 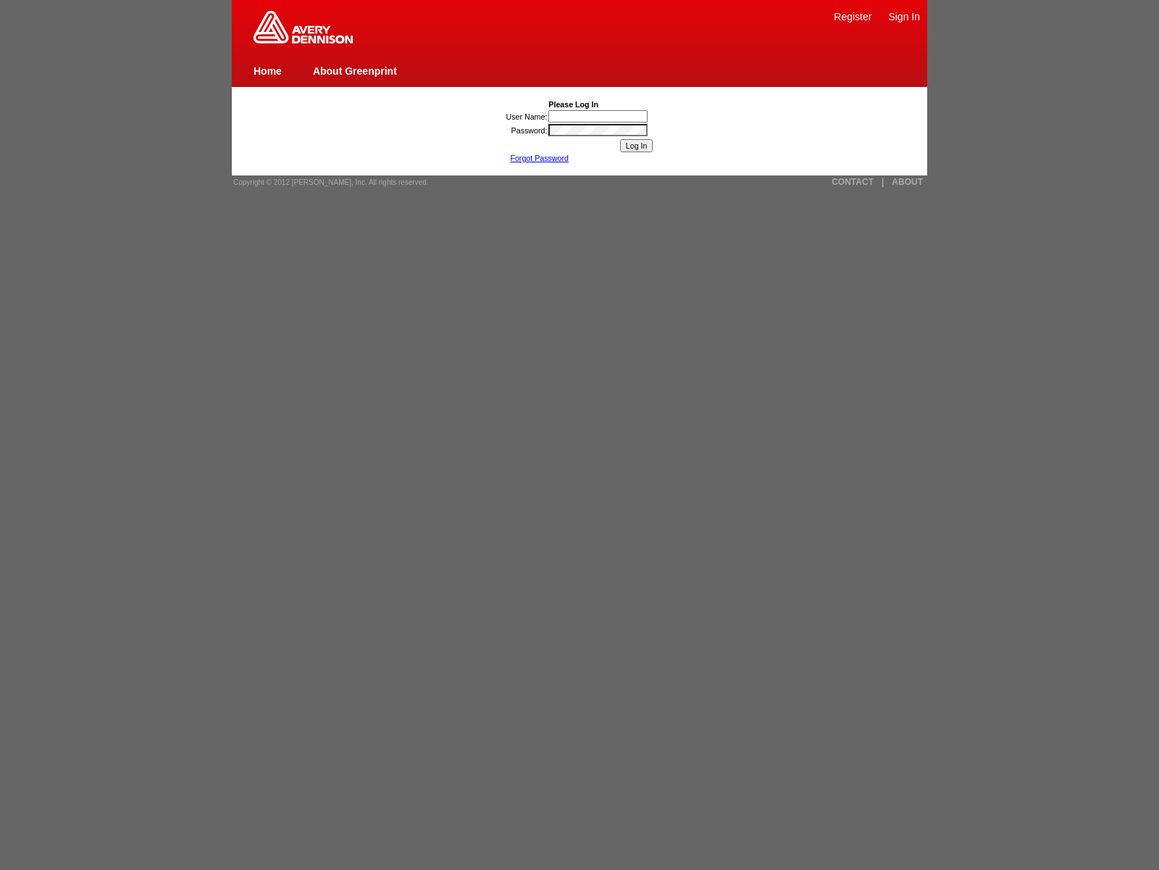 I want to click on a: Greenprint, so click(x=303, y=41).